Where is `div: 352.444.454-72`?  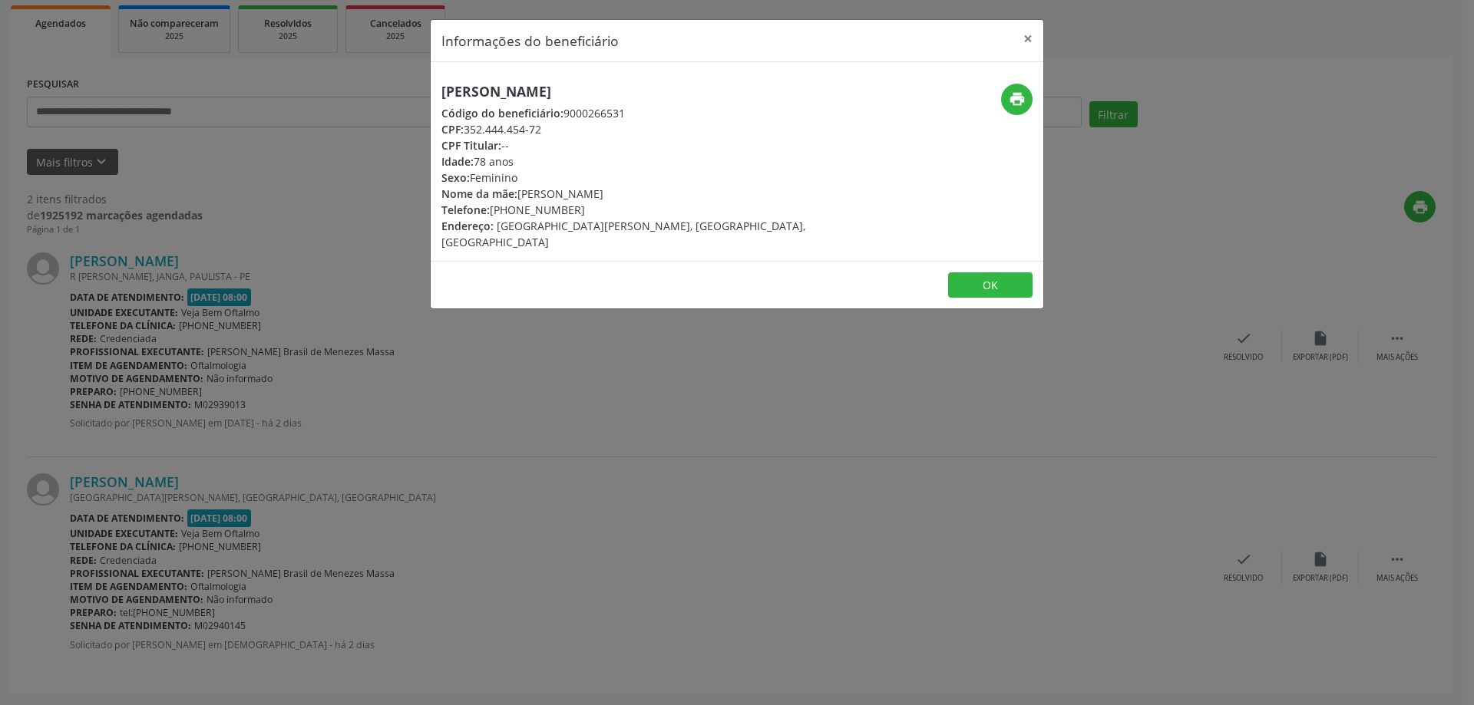 div: 352.444.454-72 is located at coordinates (635, 129).